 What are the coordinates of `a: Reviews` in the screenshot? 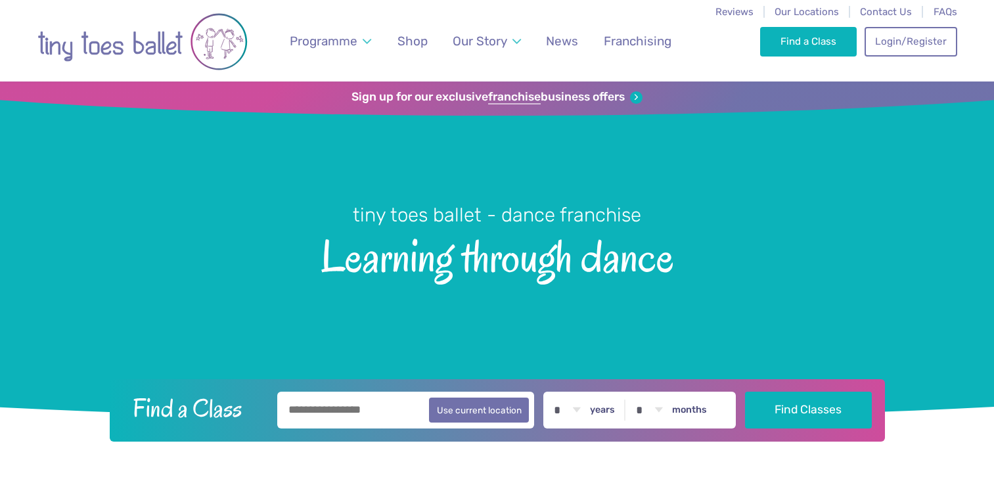 It's located at (735, 12).